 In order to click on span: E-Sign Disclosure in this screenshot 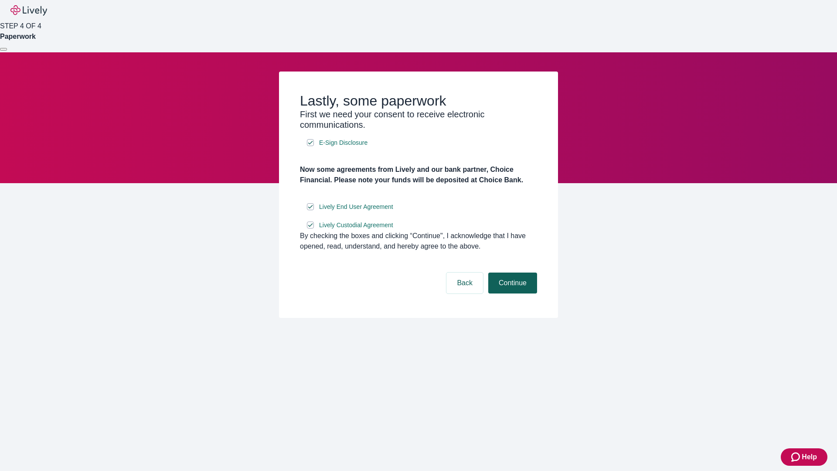, I will do `click(343, 143)`.